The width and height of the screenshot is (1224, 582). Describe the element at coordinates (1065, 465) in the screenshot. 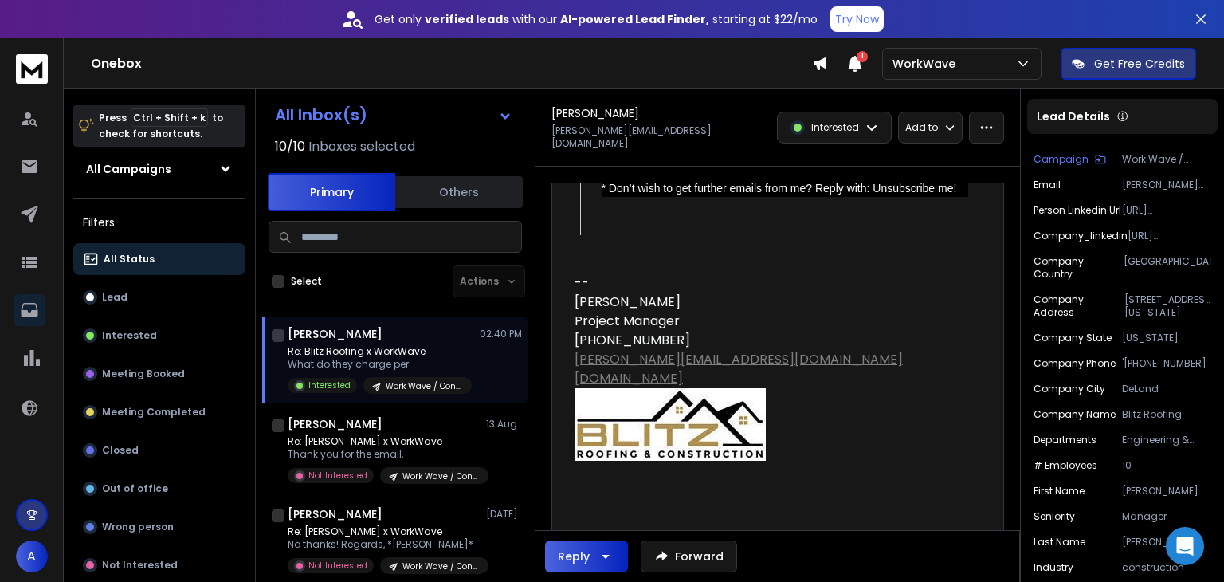

I see `p: # Employees` at that location.